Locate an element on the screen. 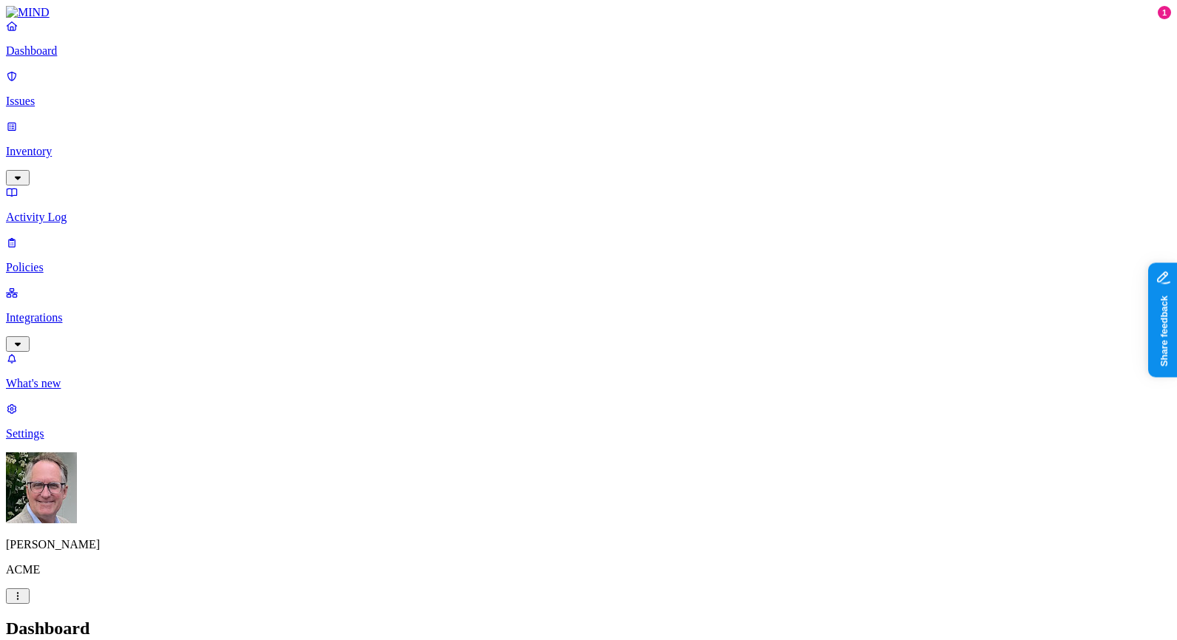 Image resolution: width=1177 pixels, height=640 pixels. img: MIND is located at coordinates (27, 13).